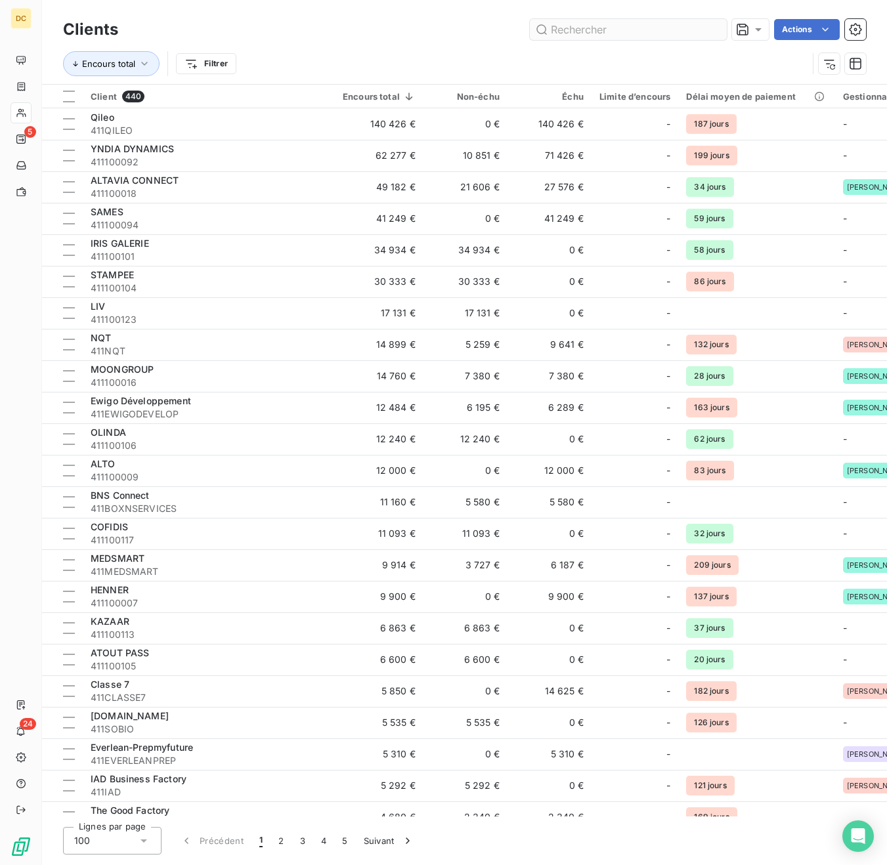 The image size is (887, 865). What do you see at coordinates (140, 400) in the screenshot?
I see `span: Ewigo Développement` at bounding box center [140, 400].